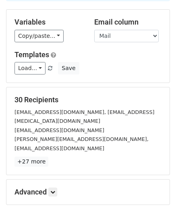  What do you see at coordinates (128, 22) in the screenshot?
I see `h5: Email column` at bounding box center [128, 22].